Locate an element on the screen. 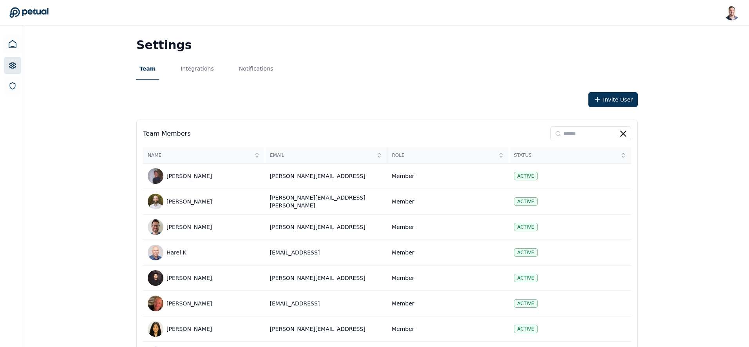 The height and width of the screenshot is (347, 749). a: SOC 1 Reports is located at coordinates (13, 86).